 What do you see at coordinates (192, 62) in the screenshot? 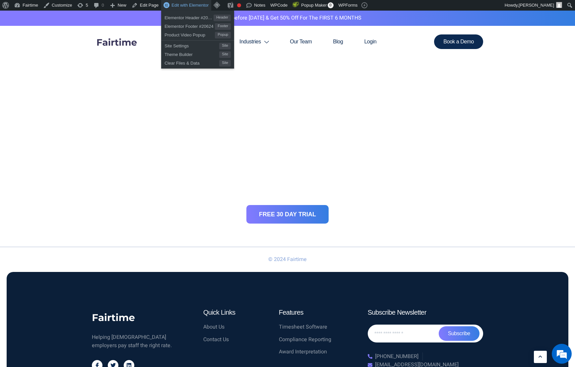
I see `span: Clear Files & Data` at bounding box center [192, 62].